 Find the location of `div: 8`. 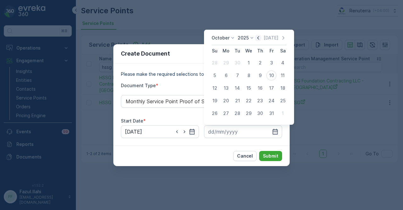

div: 8 is located at coordinates (249, 75).